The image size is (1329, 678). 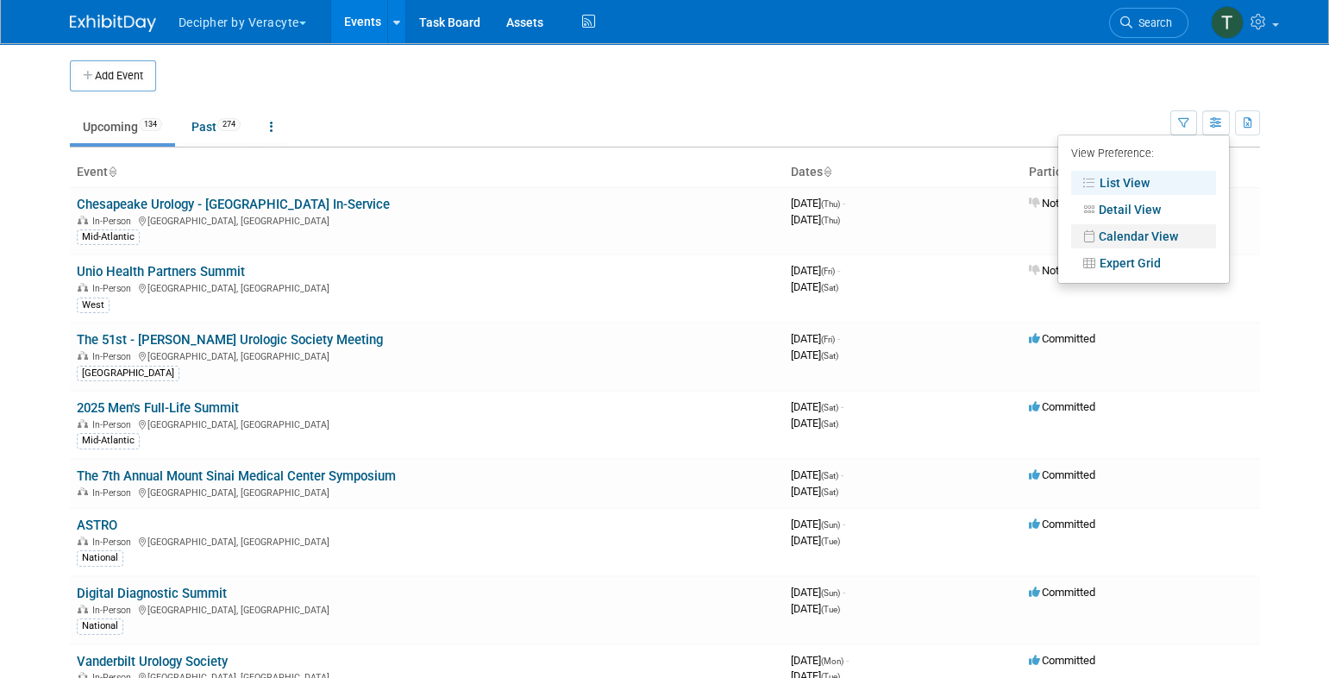 I want to click on a: Sort by Event Name, so click(x=112, y=172).